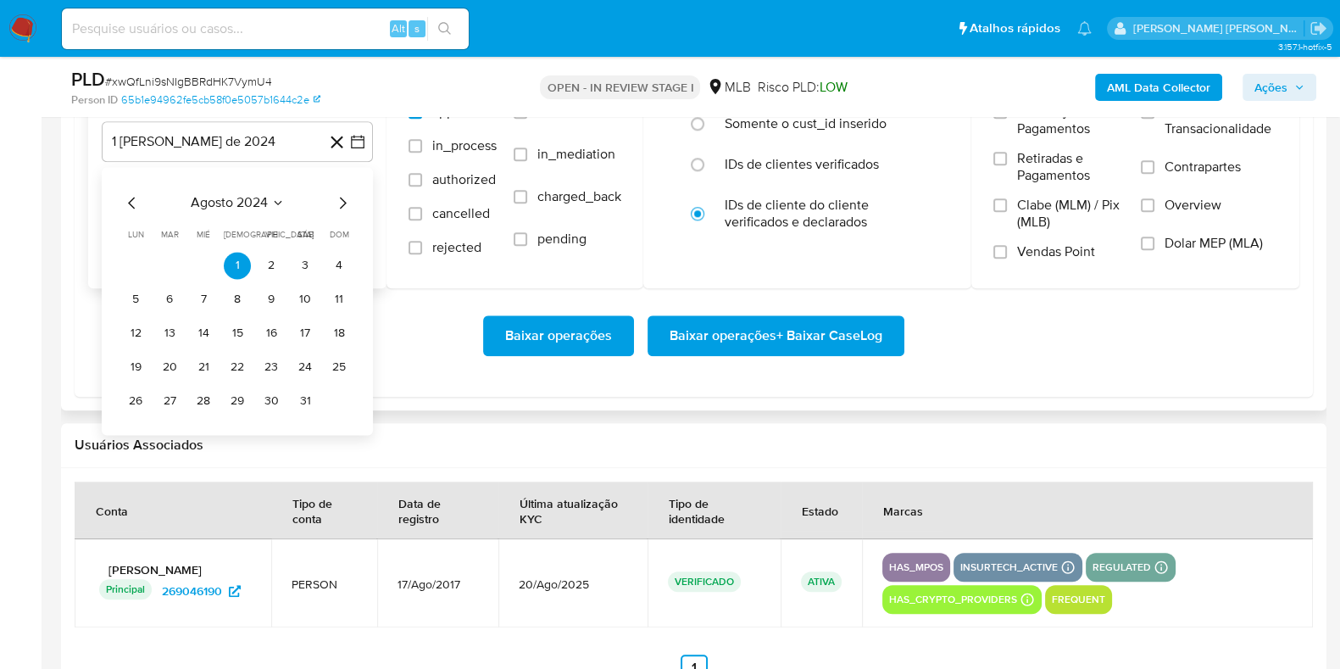 This screenshot has width=1340, height=669. I want to click on span: Ações, so click(1270, 87).